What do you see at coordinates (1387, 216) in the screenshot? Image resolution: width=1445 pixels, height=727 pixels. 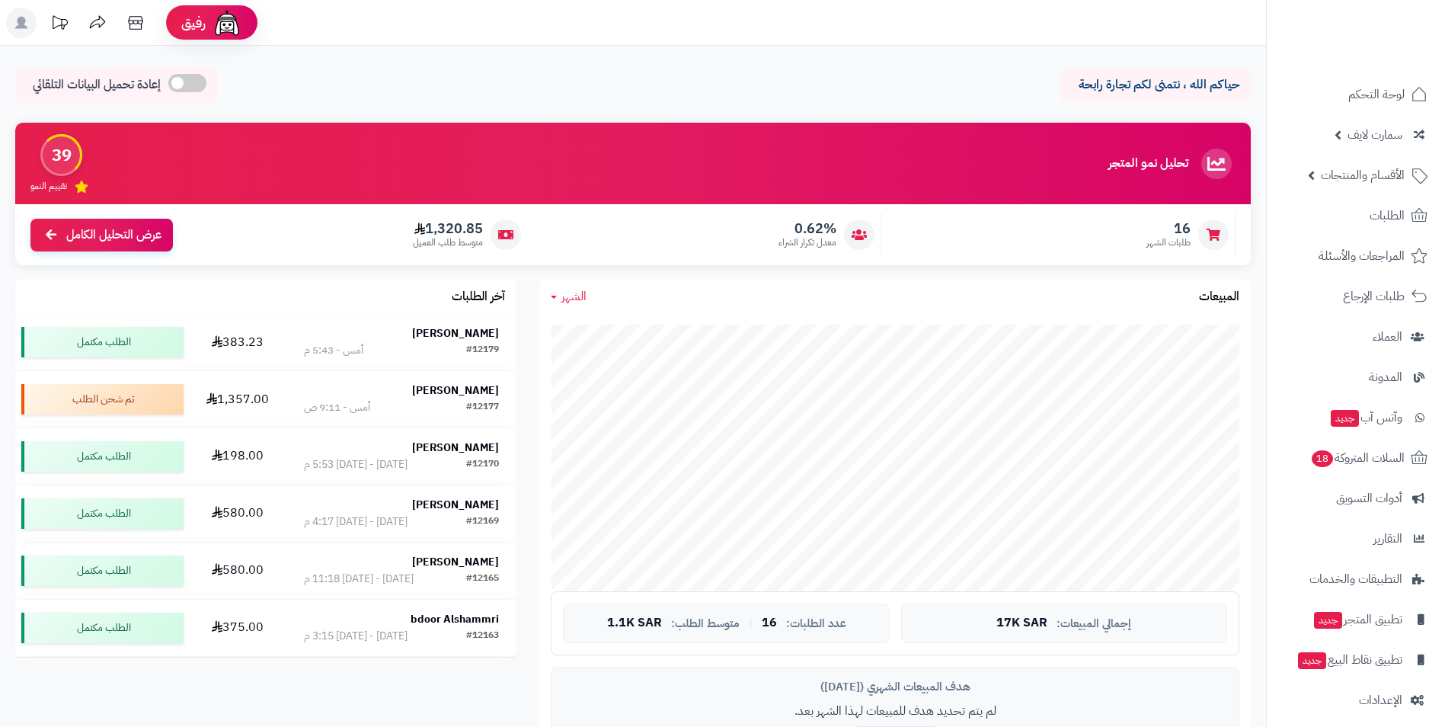 I see `span: الطلبات` at bounding box center [1387, 216].